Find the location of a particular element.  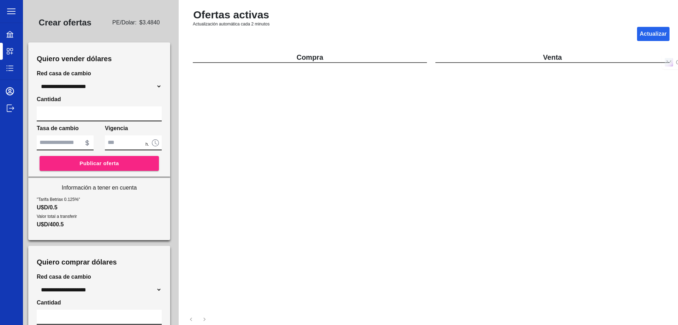

p: U$D/400.5 is located at coordinates (99, 224).